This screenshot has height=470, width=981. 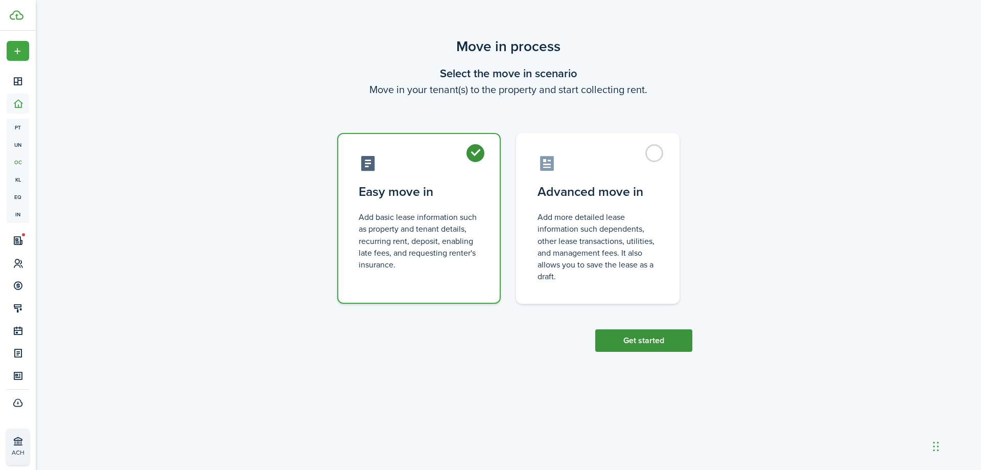 I want to click on wizard-step-header-title: Select the move in scenario, so click(x=508, y=73).